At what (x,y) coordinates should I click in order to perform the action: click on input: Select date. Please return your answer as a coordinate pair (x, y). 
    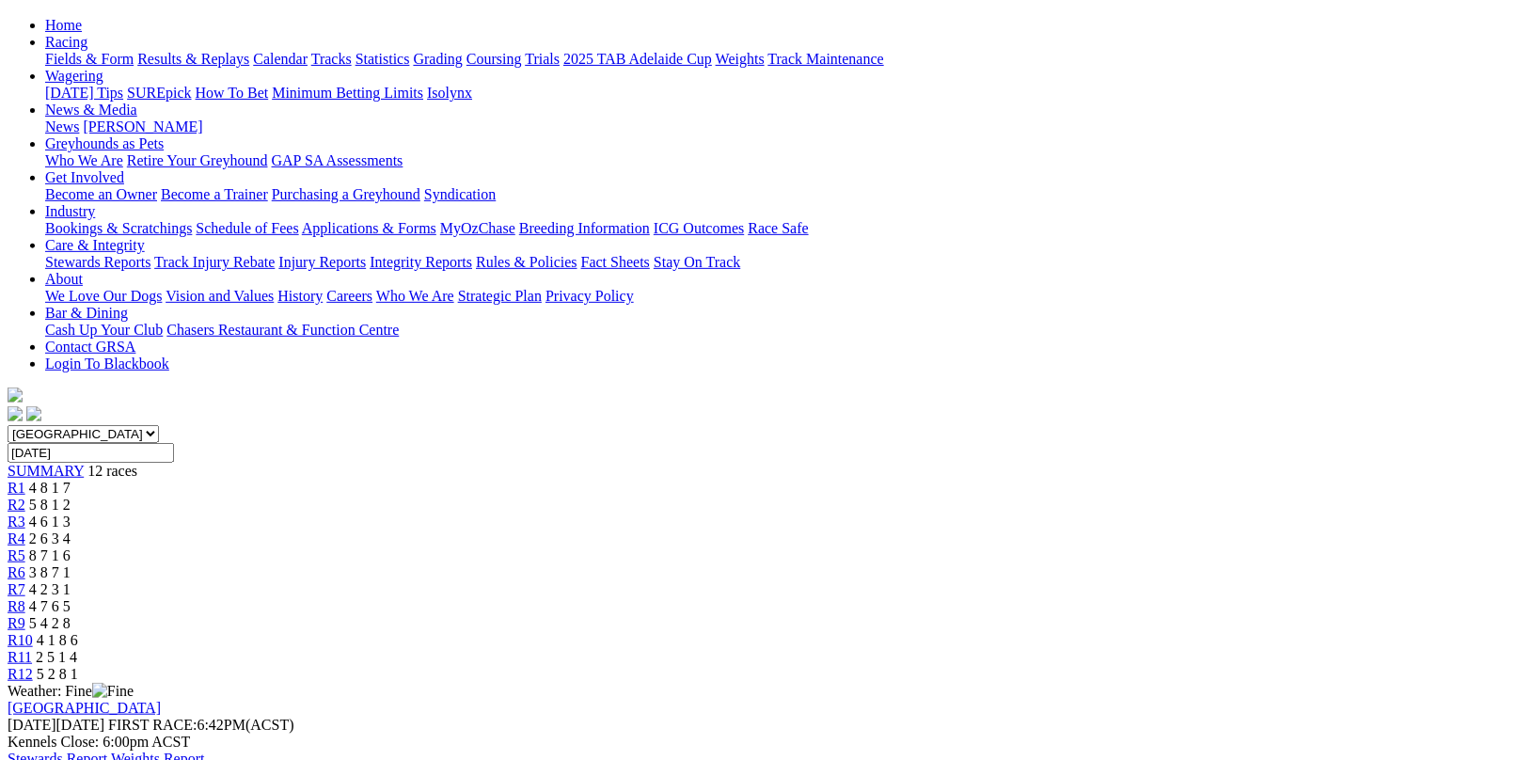
    Looking at the image, I should click on (90, 452).